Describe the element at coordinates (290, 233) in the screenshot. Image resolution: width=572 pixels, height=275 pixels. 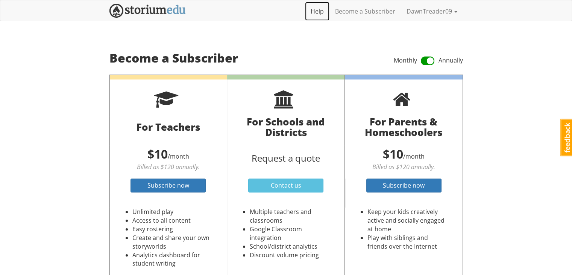
I see `li: Google Classroom integration` at that location.